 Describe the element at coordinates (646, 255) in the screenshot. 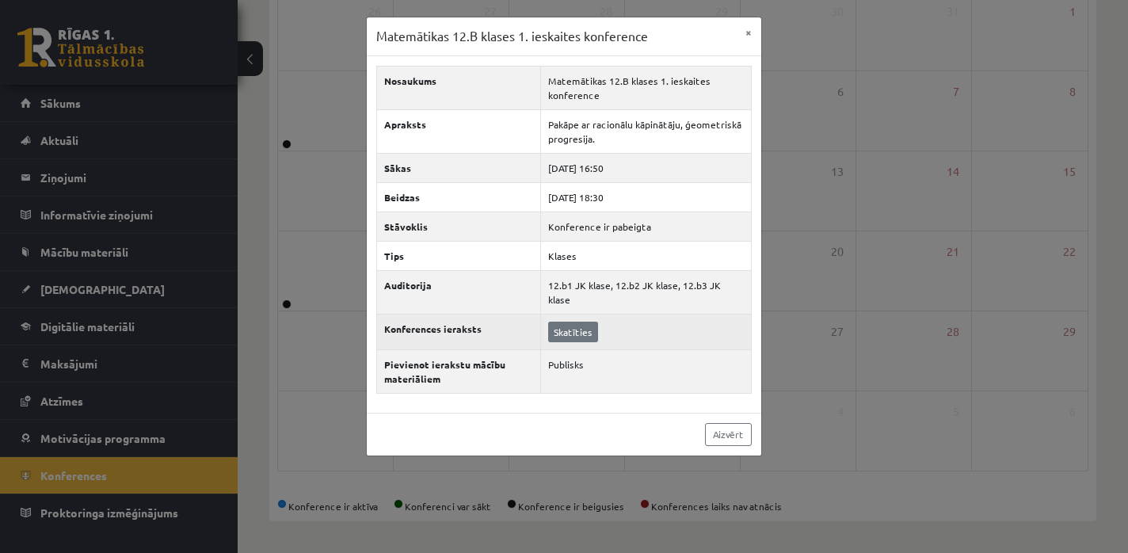

I see `td: Klases` at that location.